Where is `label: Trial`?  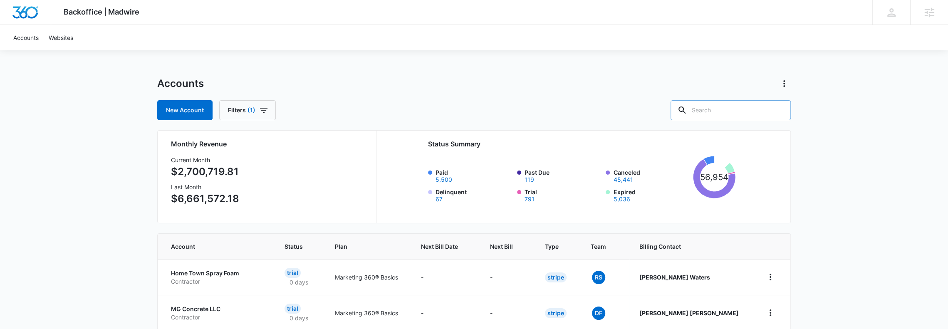 label: Trial is located at coordinates (563, 195).